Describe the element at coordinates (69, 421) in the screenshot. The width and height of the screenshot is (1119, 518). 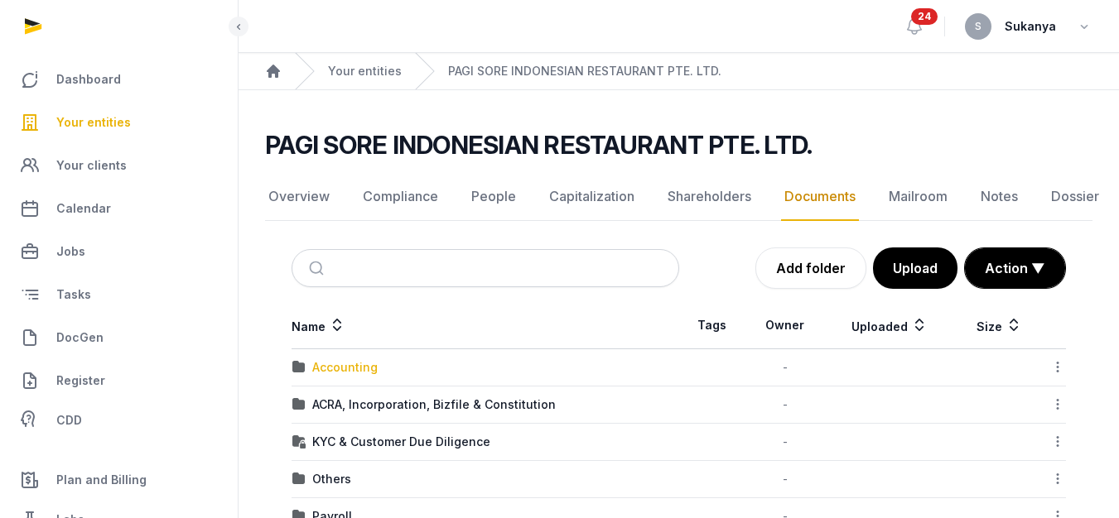
I see `span: CDD` at that location.